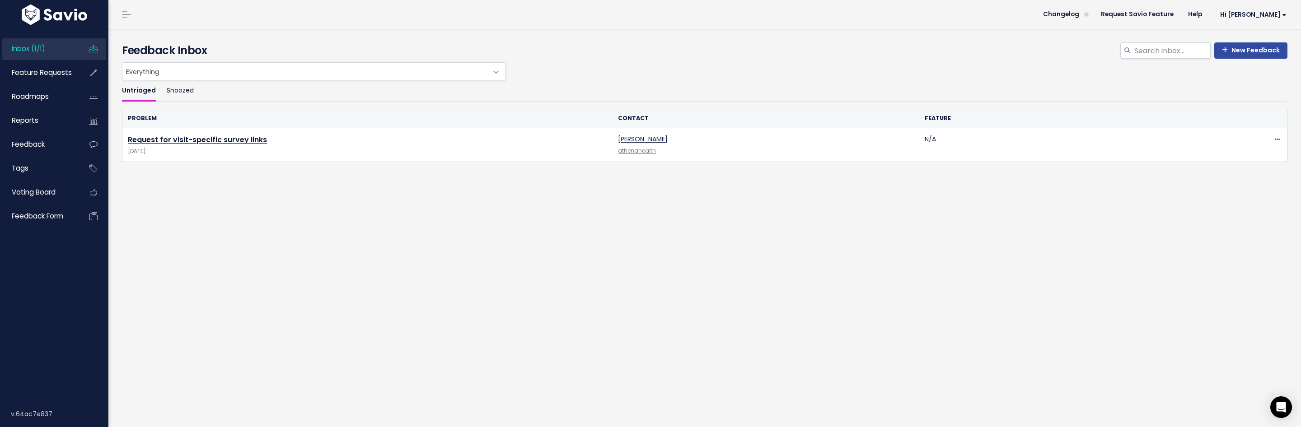  I want to click on th: Contact, so click(766, 118).